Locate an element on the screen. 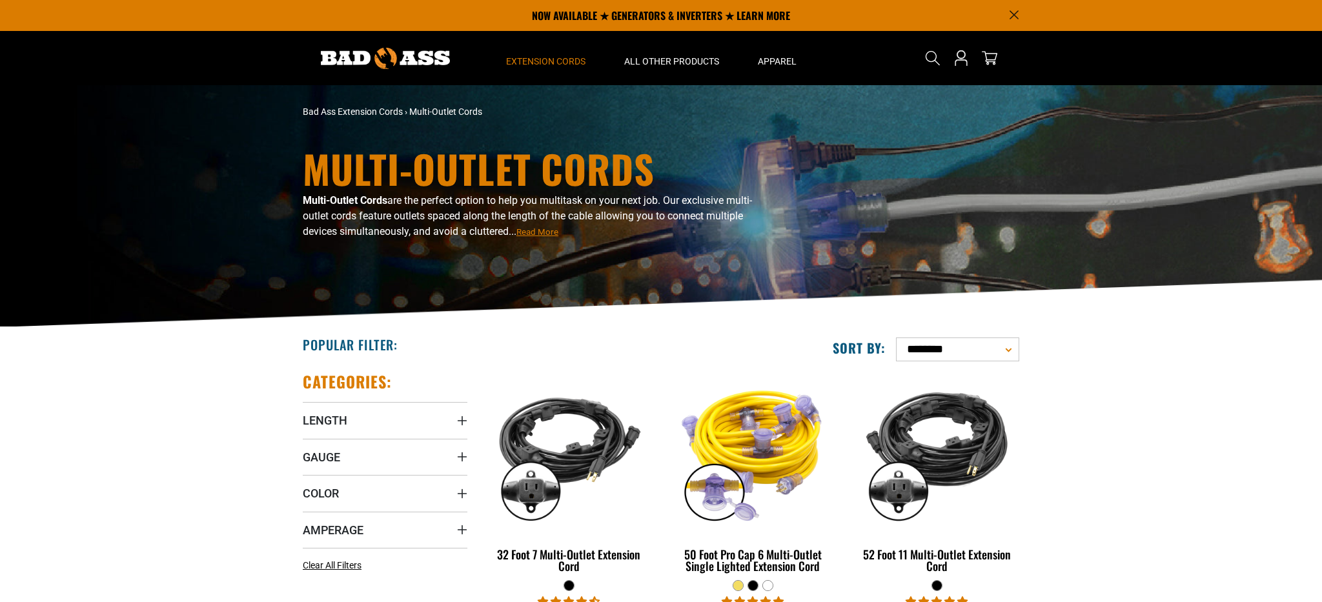 Image resolution: width=1322 pixels, height=602 pixels. span: Extension Cords is located at coordinates (546, 61).